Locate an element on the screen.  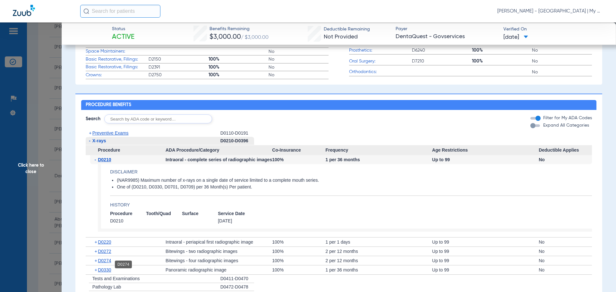
span: $3,000.00 is located at coordinates (225, 37).